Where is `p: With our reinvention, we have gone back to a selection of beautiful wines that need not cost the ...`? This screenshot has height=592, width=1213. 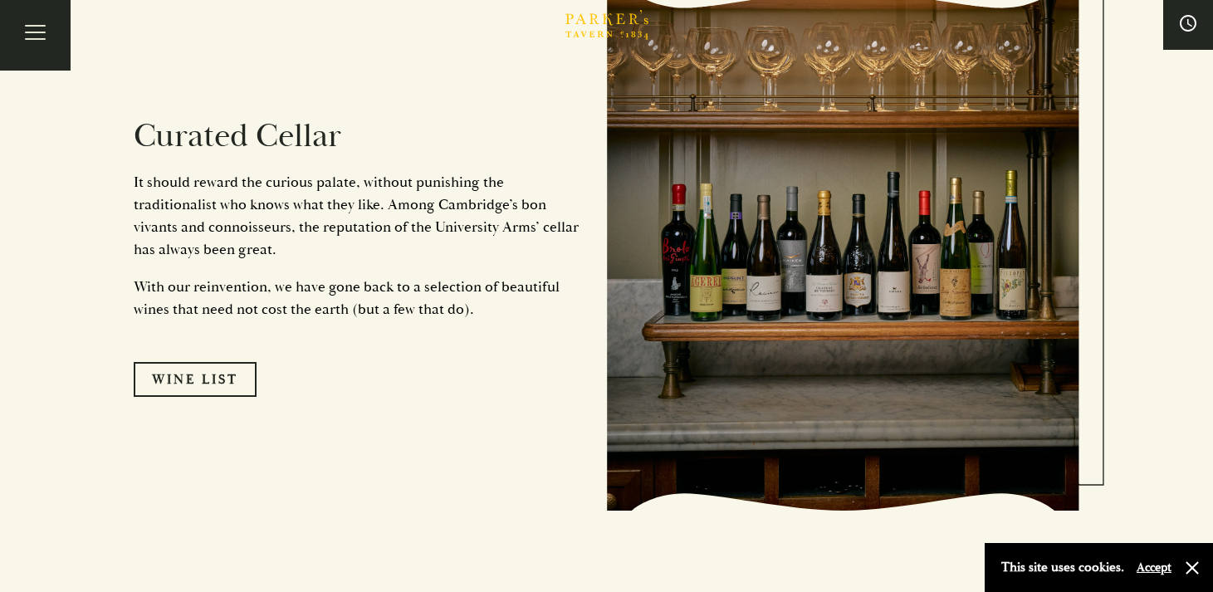 p: With our reinvention, we have gone back to a selection of beautiful wines that need not cost the ... is located at coordinates (358, 298).